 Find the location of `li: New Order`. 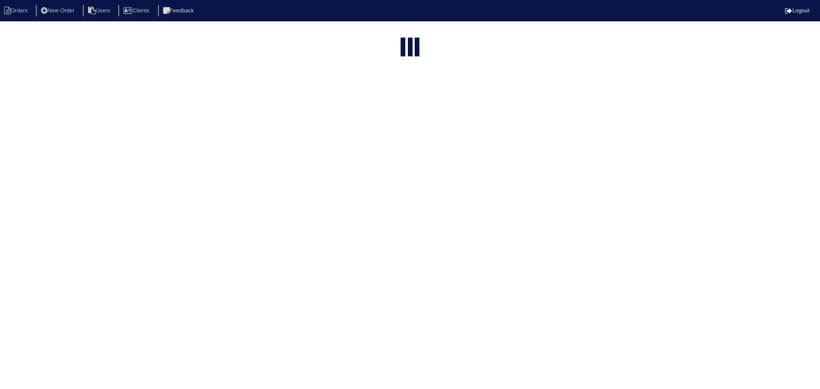

li: New Order is located at coordinates (59, 11).